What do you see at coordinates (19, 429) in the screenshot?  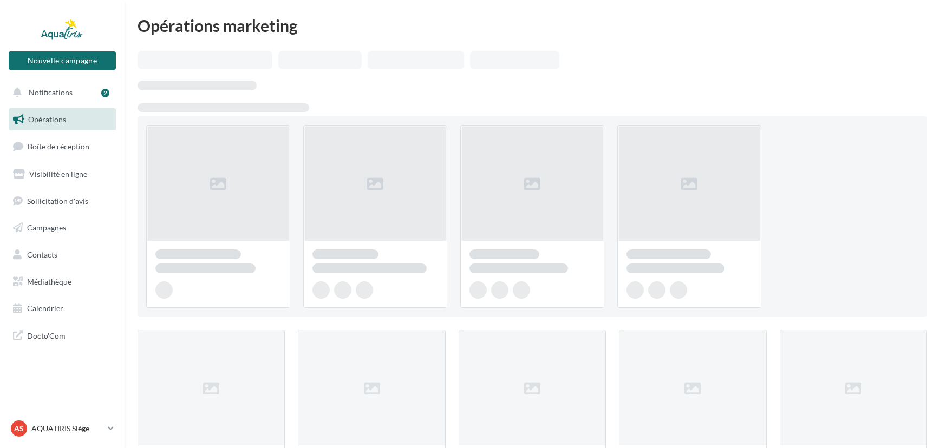 I see `span: AS` at bounding box center [19, 429].